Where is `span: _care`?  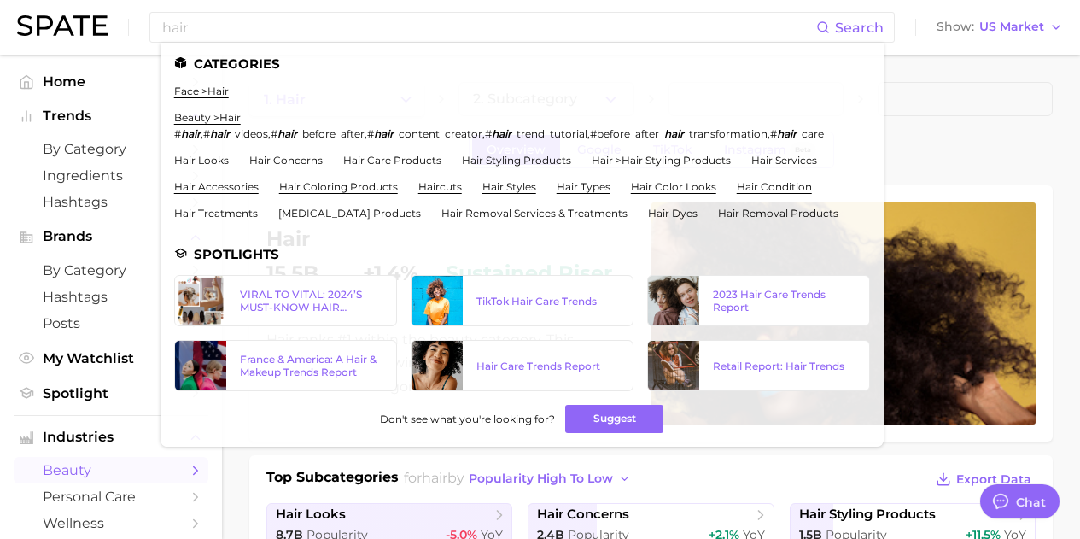
span: _care is located at coordinates (810, 133).